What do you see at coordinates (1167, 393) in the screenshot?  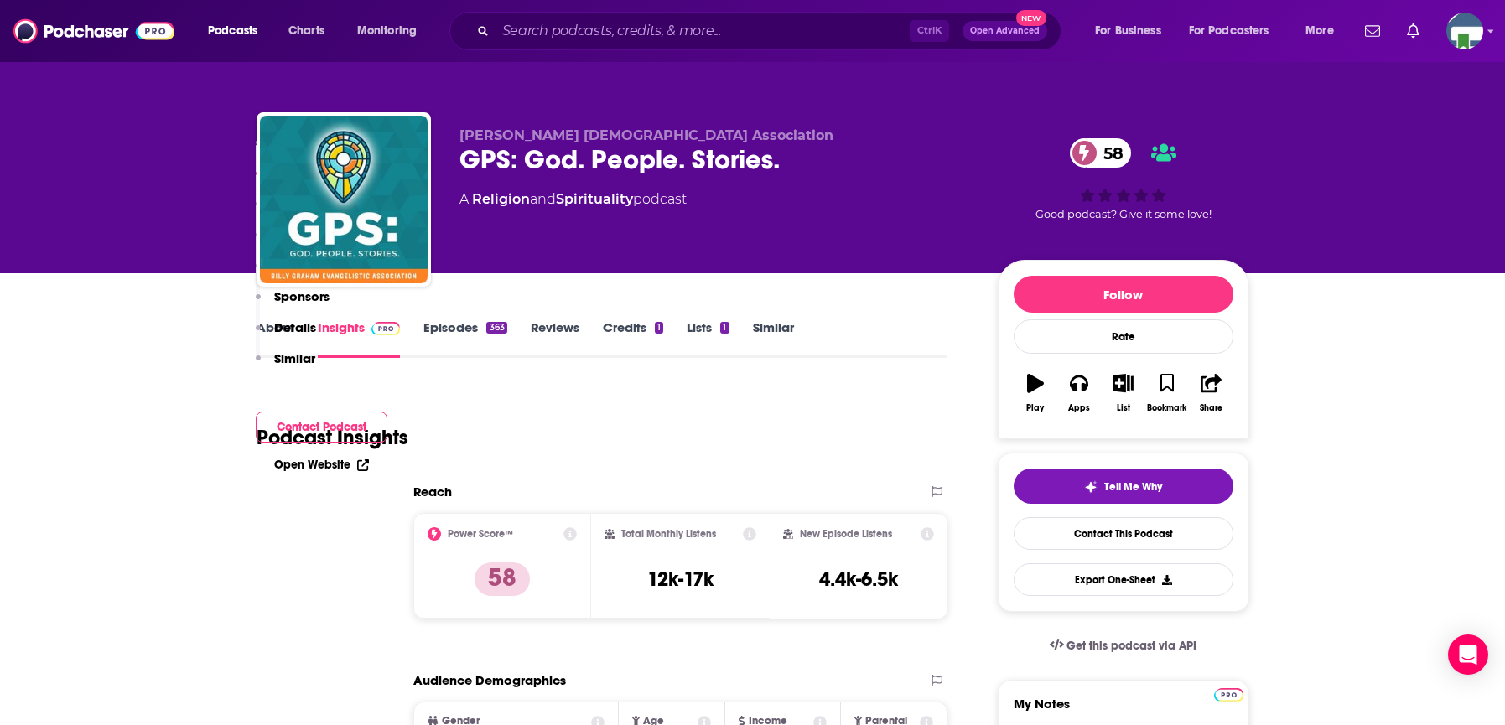 I see `button: Bookmark` at bounding box center [1167, 393].